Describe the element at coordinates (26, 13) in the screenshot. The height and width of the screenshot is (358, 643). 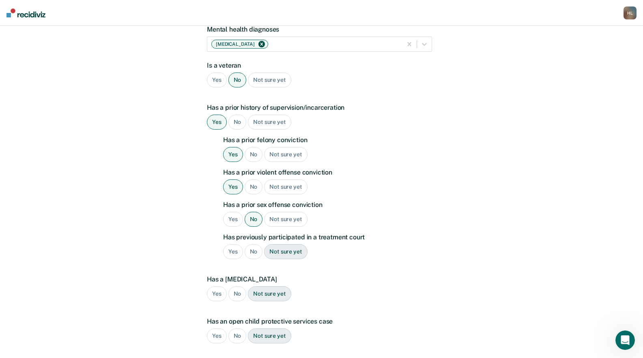
I see `img: Recidiviz` at that location.